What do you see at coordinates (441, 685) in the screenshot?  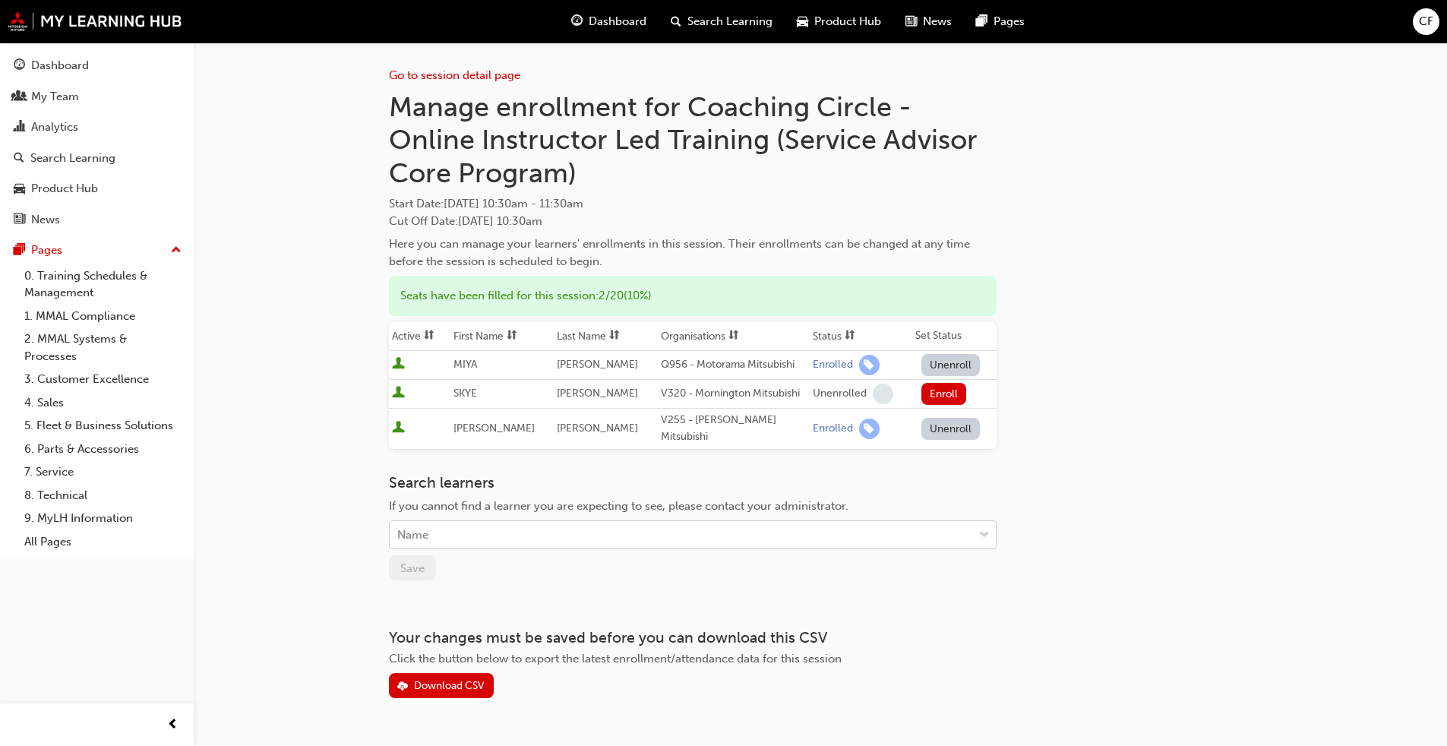 I see `button: Download CSV` at bounding box center [441, 685].